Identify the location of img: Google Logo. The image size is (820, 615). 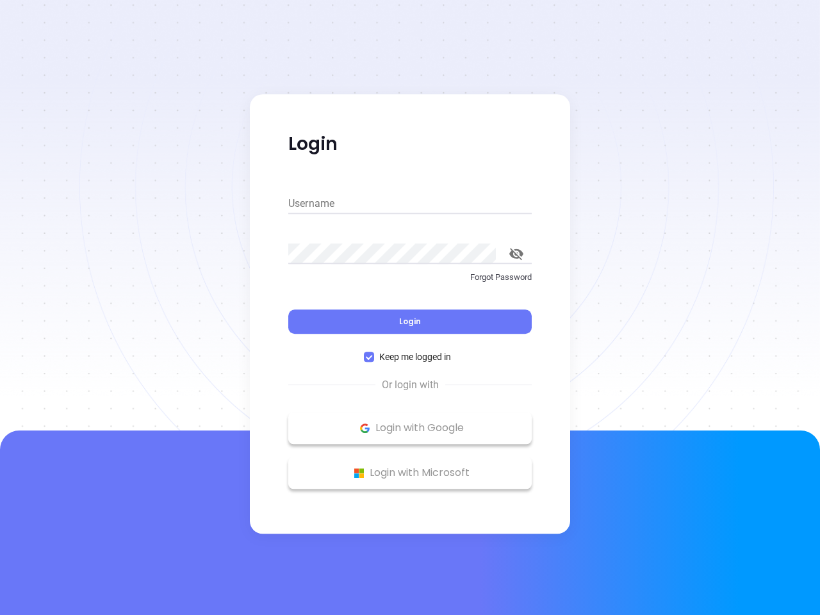
(365, 428).